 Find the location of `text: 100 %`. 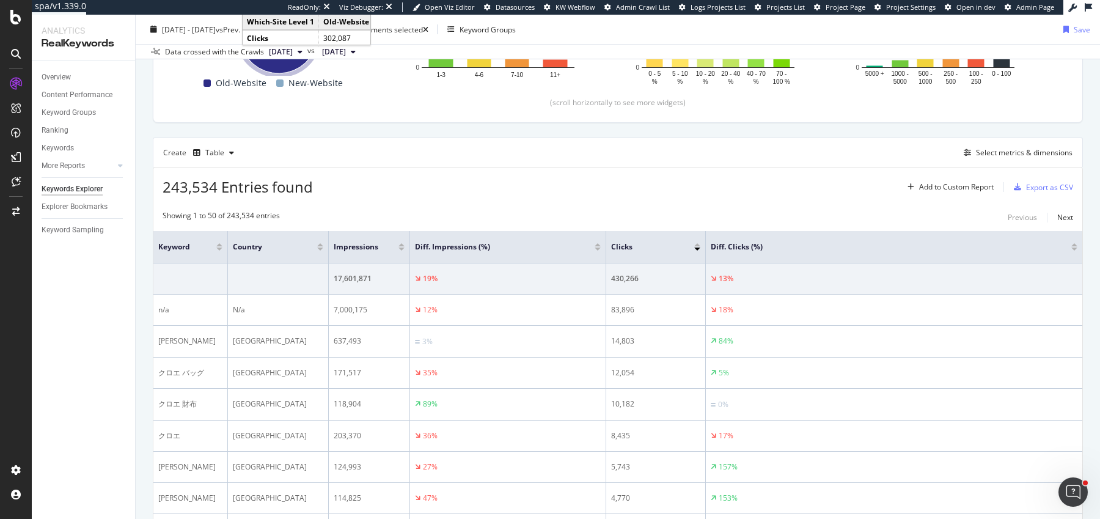

text: 100 % is located at coordinates (782, 81).